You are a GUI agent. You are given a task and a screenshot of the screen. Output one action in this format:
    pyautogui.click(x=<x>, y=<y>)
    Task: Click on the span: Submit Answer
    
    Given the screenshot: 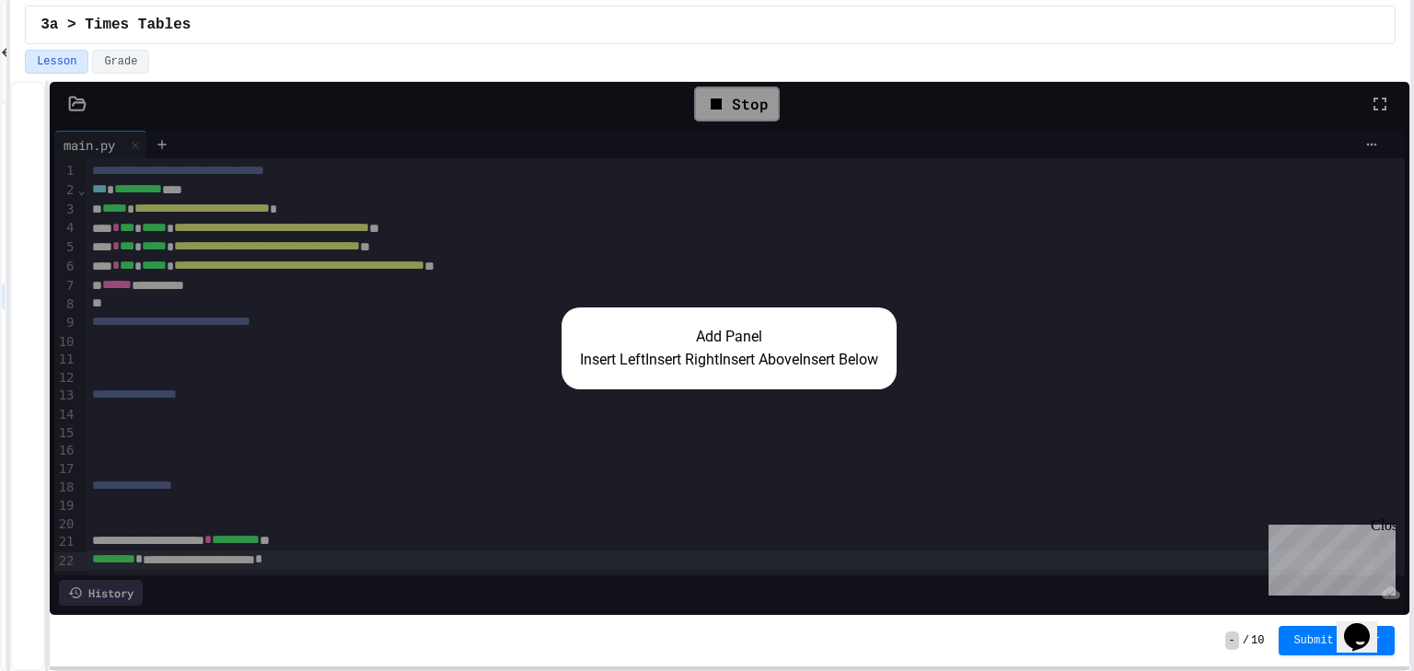 What is the action you would take?
    pyautogui.click(x=1337, y=641)
    